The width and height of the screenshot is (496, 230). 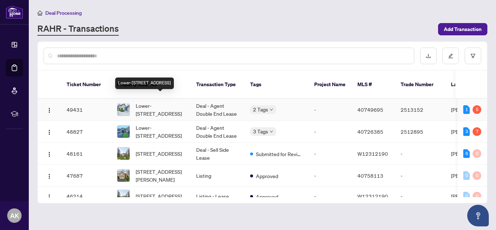 What do you see at coordinates (429, 56) in the screenshot?
I see `span: download` at bounding box center [429, 56].